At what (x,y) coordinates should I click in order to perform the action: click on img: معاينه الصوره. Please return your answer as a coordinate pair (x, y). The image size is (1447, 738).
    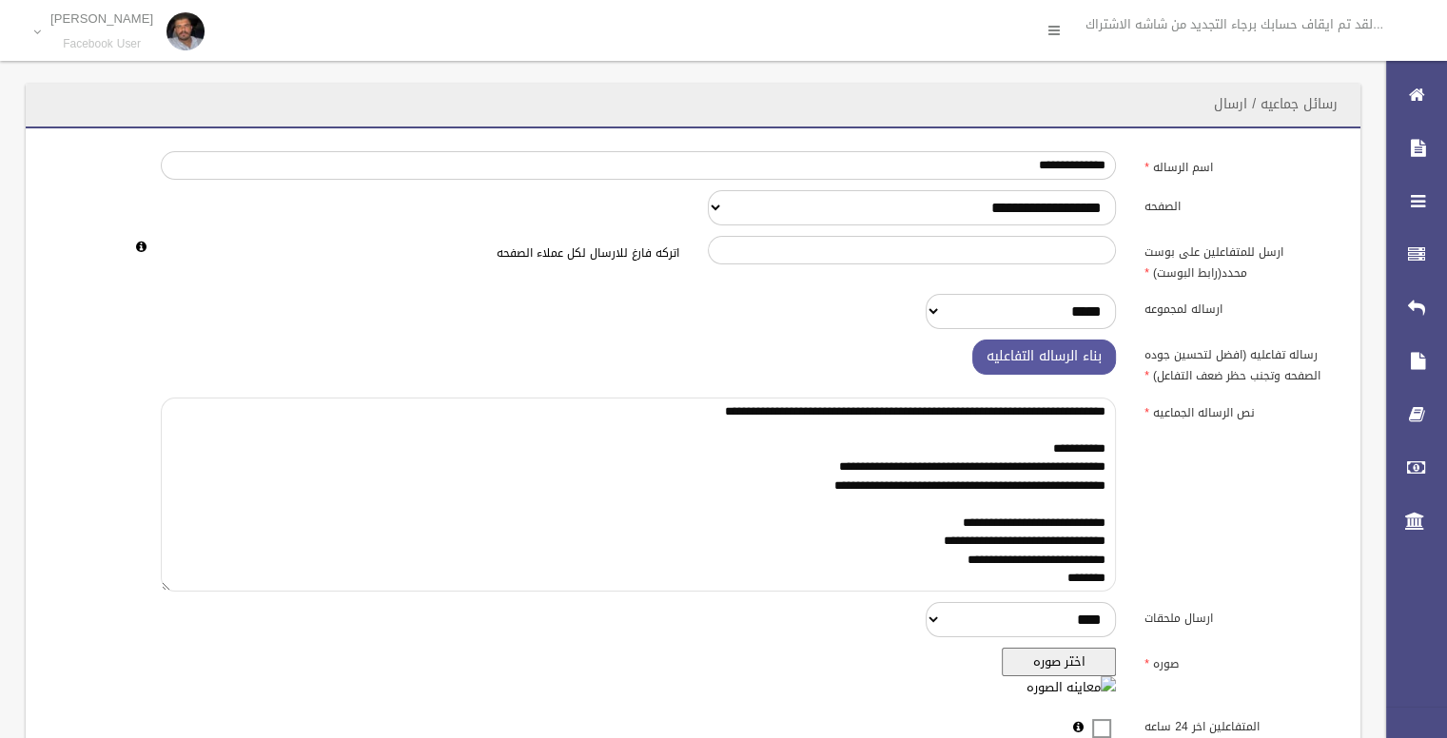
    Looking at the image, I should click on (1071, 688).